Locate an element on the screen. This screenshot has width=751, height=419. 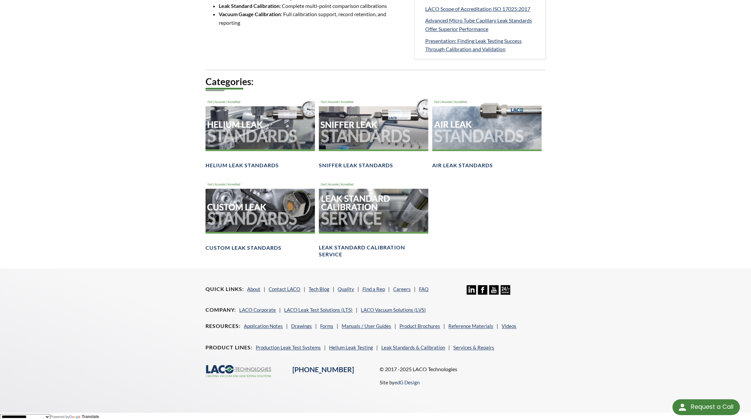
a: Customer Leak Standards headerCustom Leak Standards is located at coordinates (260, 216).